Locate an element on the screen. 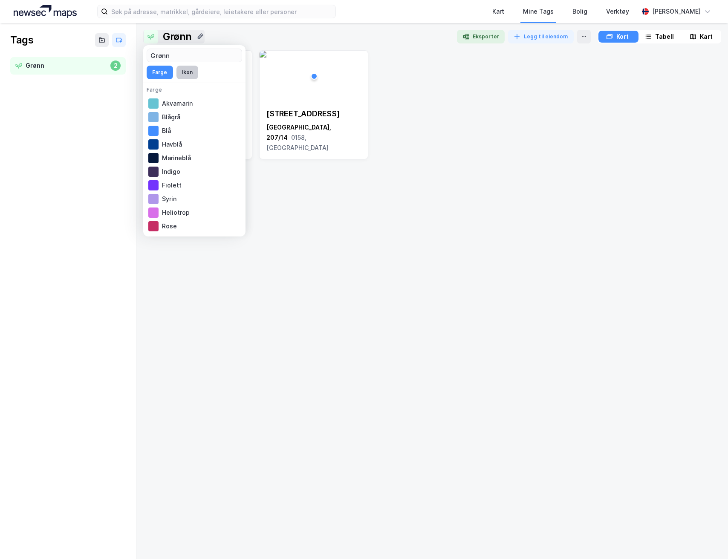  div: Tags is located at coordinates (22, 40).